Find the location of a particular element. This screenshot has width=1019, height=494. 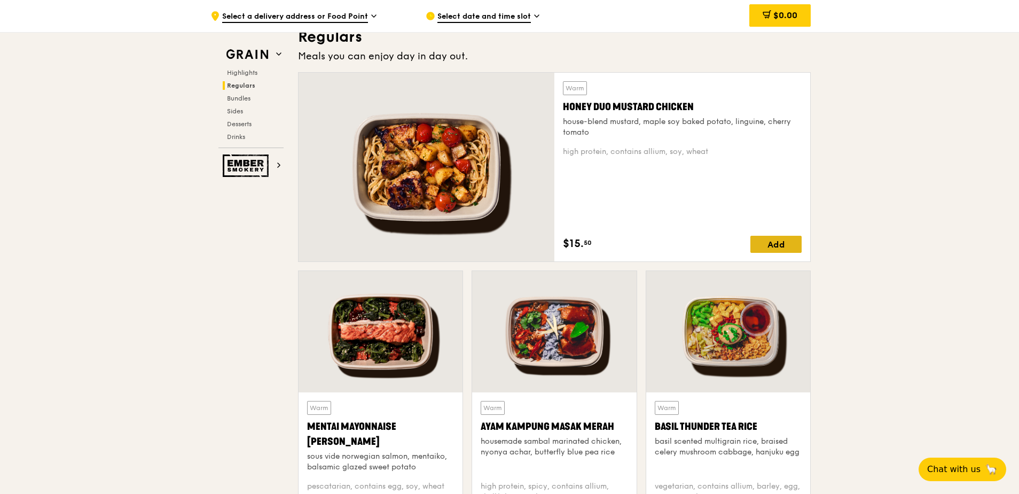

img: Ember Smokery web logo is located at coordinates (247, 166).